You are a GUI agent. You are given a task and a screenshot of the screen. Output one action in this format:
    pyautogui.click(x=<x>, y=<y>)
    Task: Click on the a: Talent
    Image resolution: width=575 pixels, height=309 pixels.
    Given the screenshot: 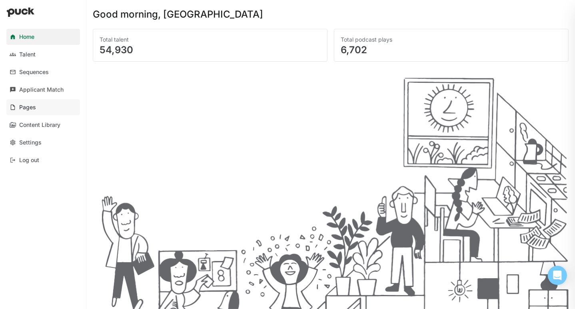 What is the action you would take?
    pyautogui.click(x=43, y=54)
    